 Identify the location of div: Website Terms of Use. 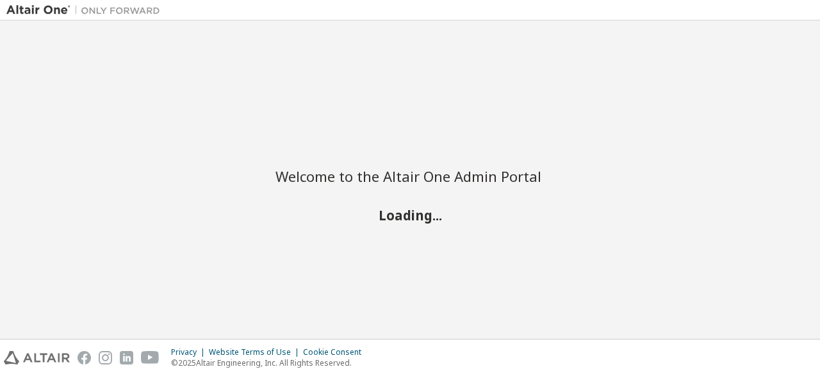
(256, 352).